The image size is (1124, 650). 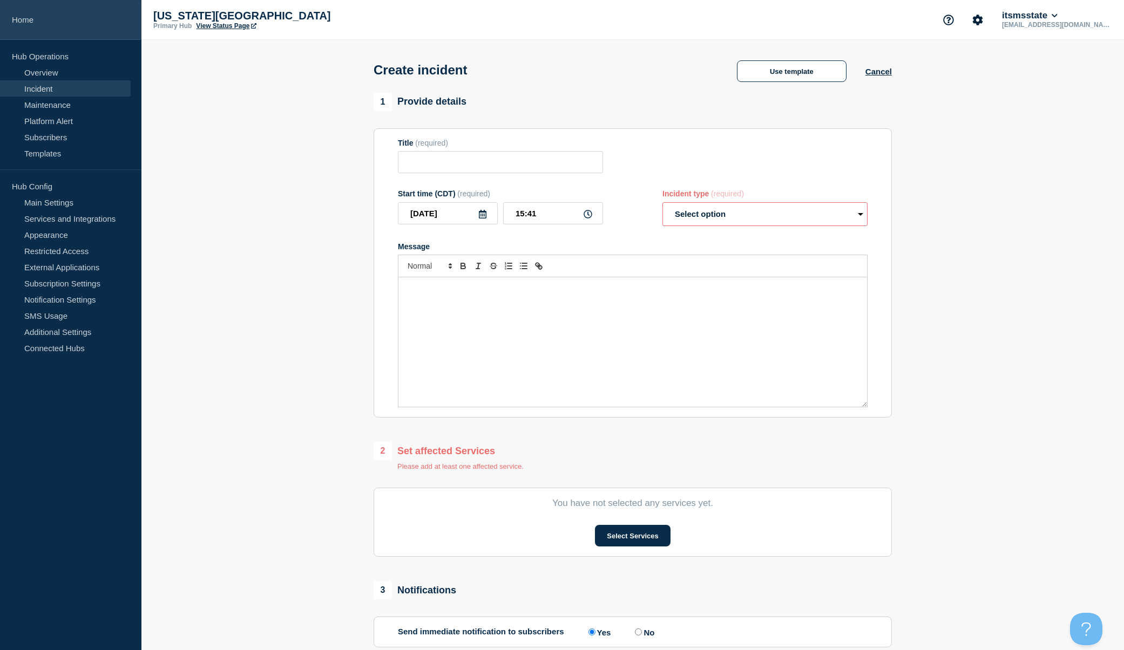 I want to click on button: Support, so click(x=948, y=20).